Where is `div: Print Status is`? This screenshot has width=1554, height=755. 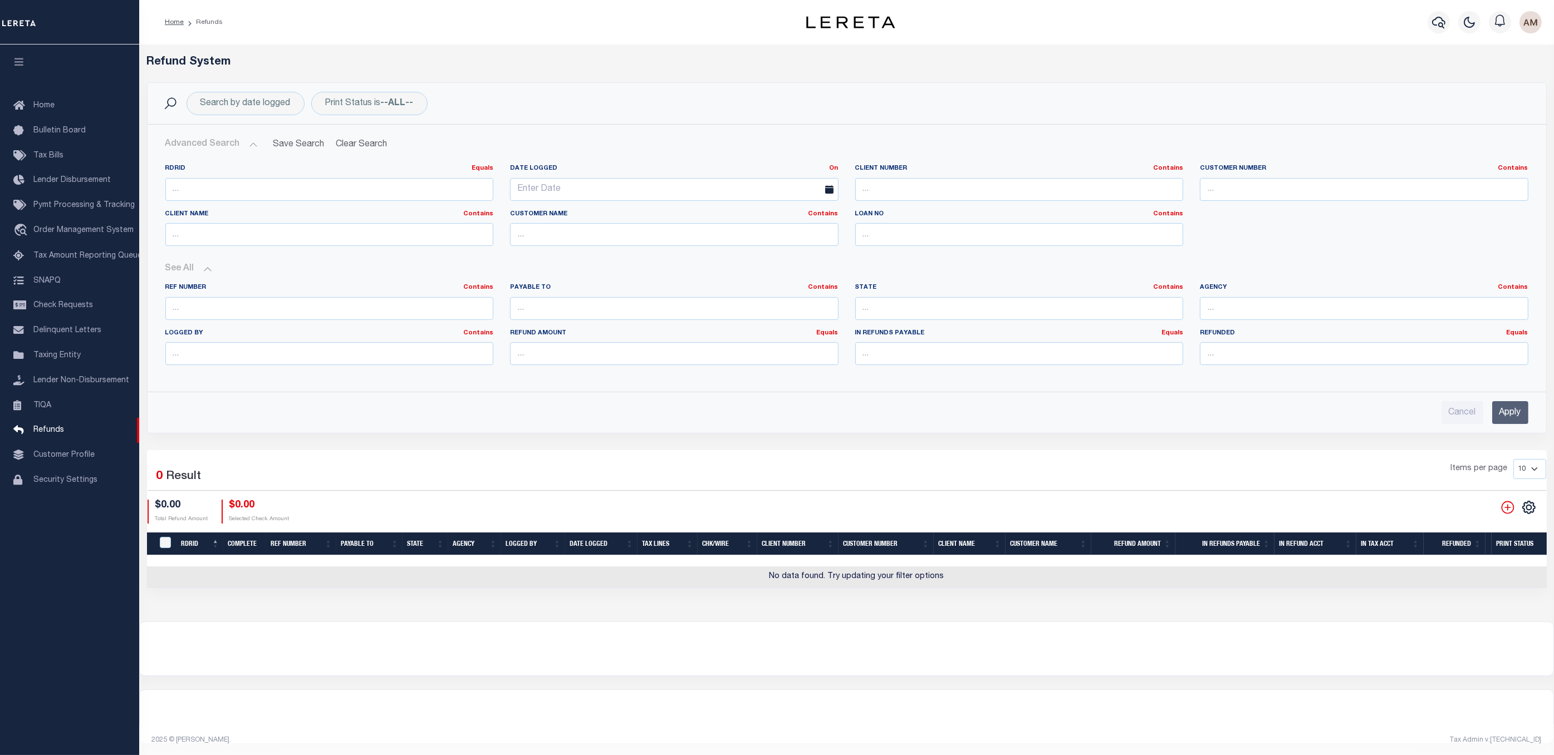 div: Print Status is is located at coordinates (369, 104).